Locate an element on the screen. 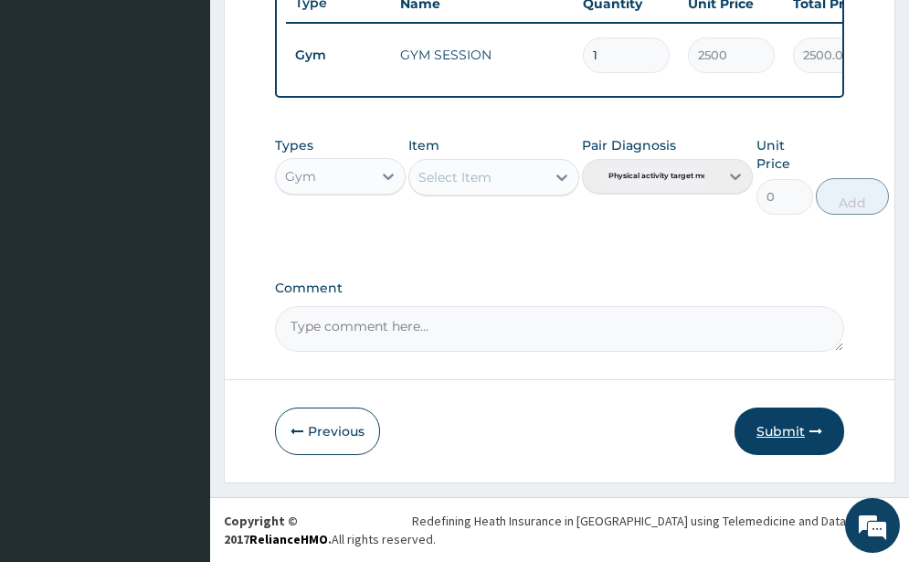  td: GYM SESSION is located at coordinates (483, 55).